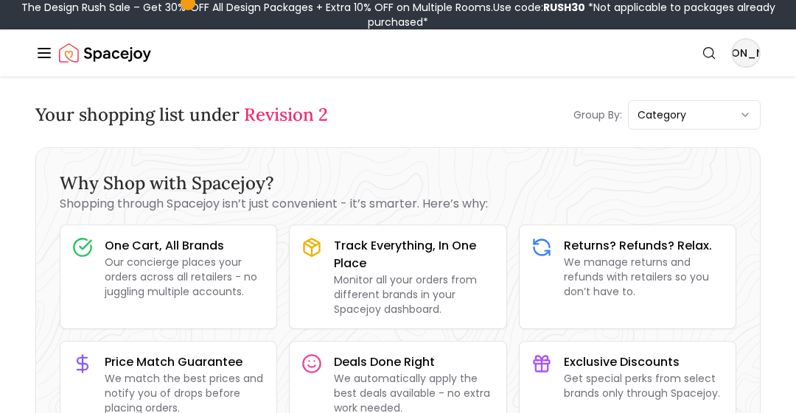 The height and width of the screenshot is (413, 796). I want to click on h3: Your shopping list under, so click(181, 115).